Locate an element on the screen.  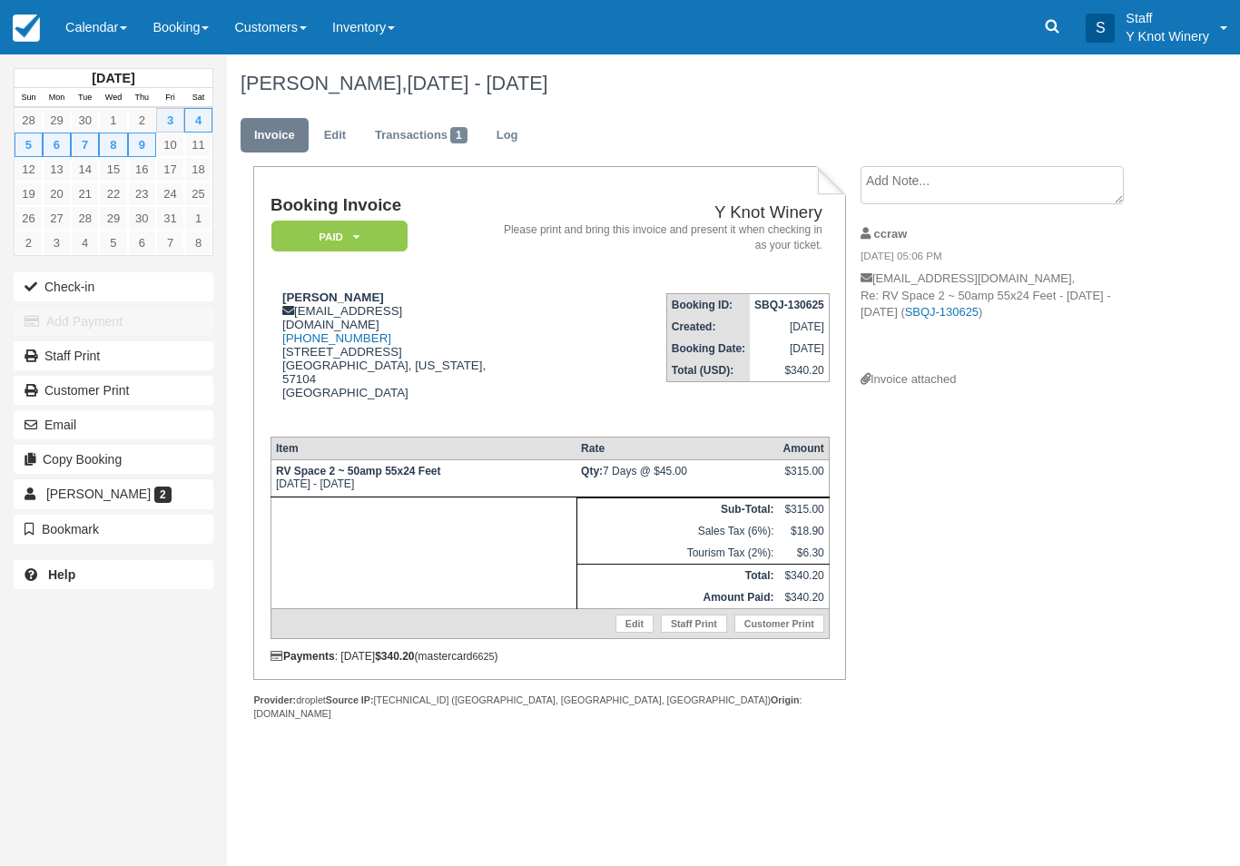
span: 2 is located at coordinates (163, 495).